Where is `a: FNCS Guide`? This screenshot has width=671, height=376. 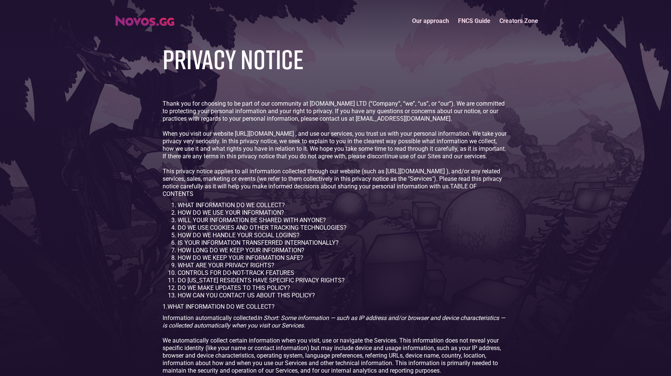
a: FNCS Guide is located at coordinates (474, 21).